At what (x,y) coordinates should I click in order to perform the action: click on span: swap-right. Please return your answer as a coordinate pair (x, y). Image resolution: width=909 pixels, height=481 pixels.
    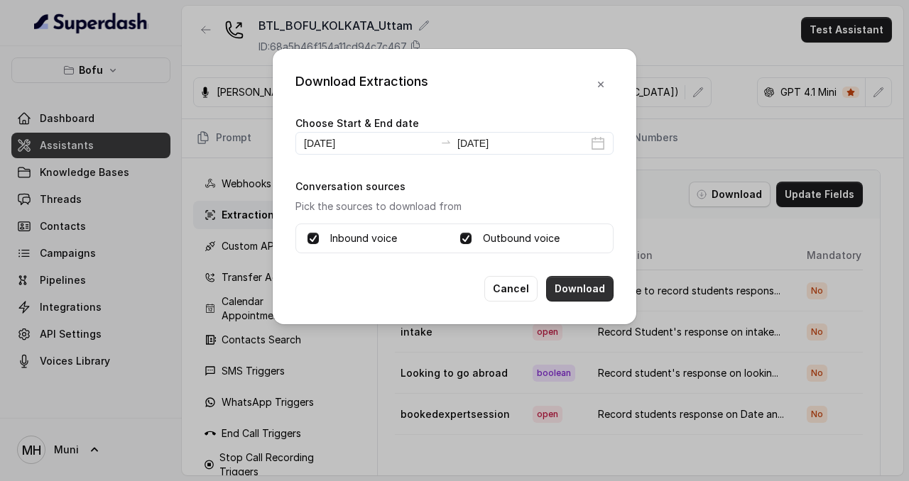
    Looking at the image, I should click on (446, 142).